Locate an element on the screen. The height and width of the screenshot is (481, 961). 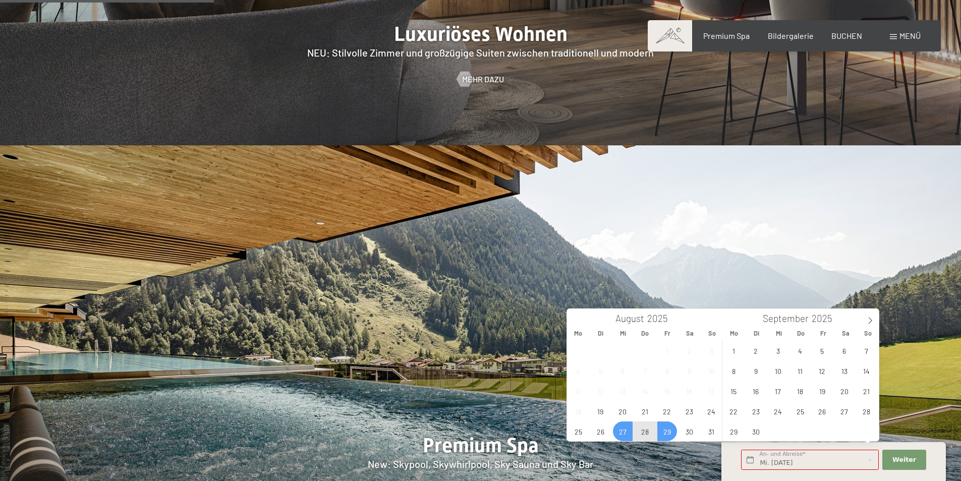
span: September 25, 2025 is located at coordinates (800, 411).